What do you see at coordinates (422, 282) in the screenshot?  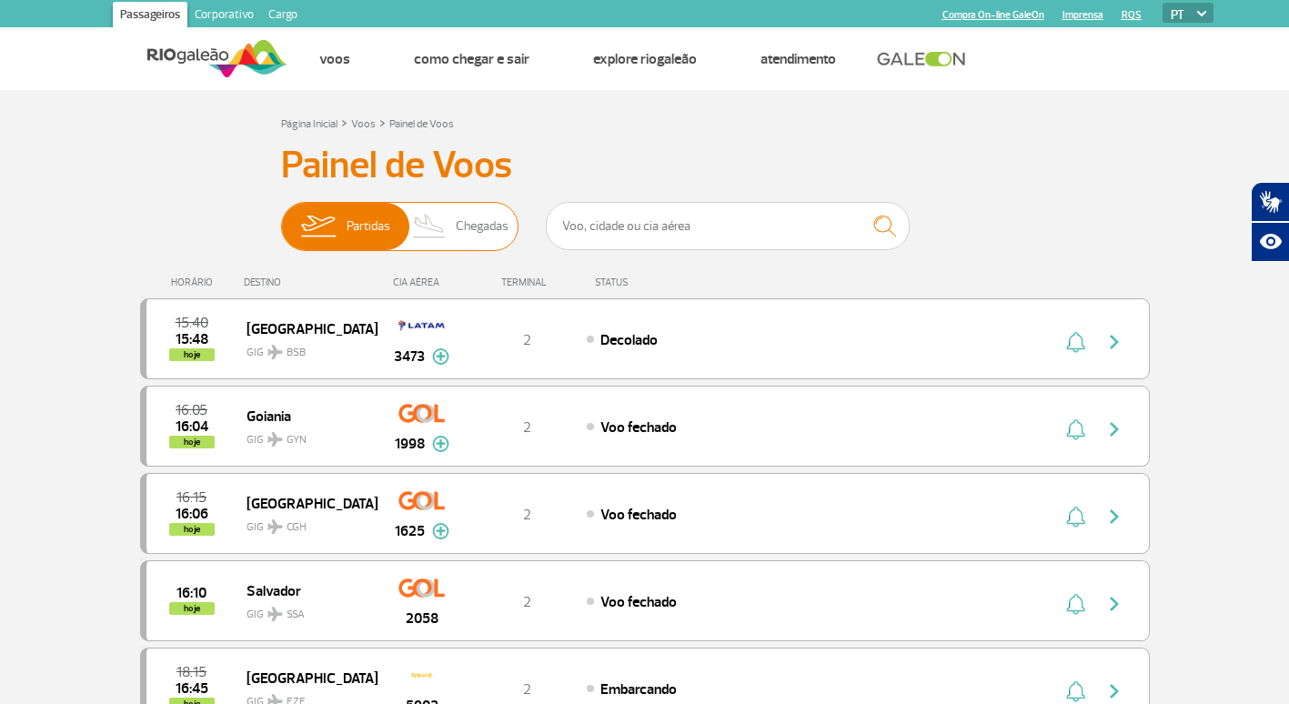 I see `div: CIA AÉREA` at bounding box center [422, 282].